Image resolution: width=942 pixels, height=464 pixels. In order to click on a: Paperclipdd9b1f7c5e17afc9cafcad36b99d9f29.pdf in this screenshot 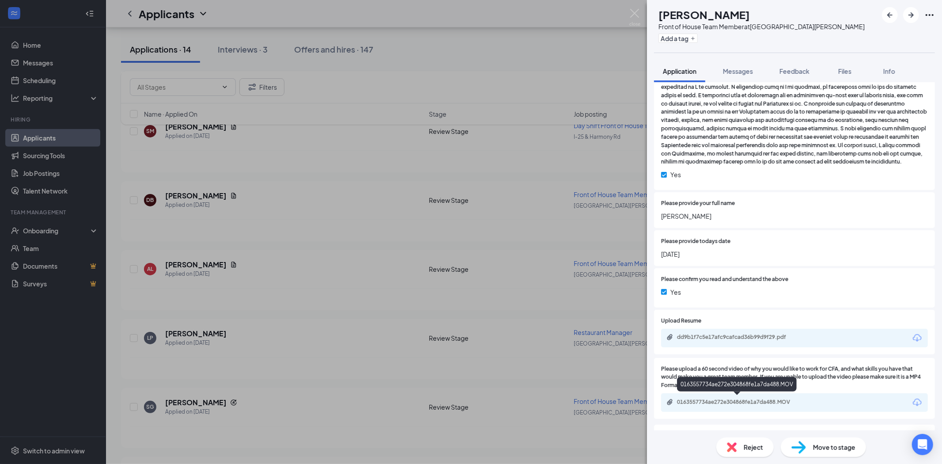, I will do `click(738, 337)`.